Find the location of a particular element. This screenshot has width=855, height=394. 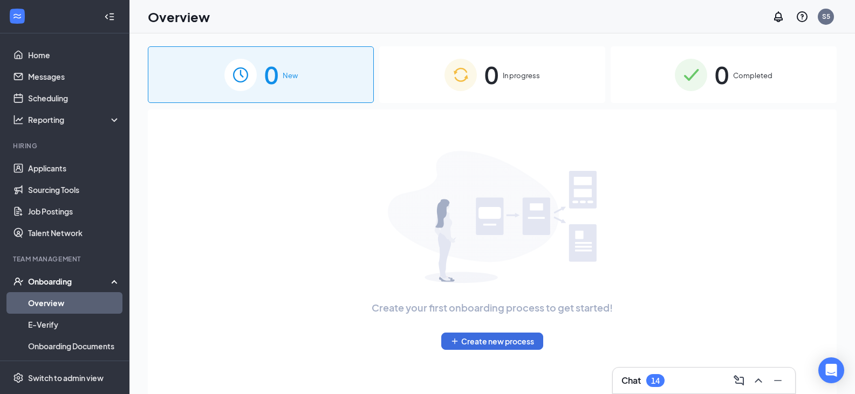

svg: WorkstreamLogo is located at coordinates (17, 16).